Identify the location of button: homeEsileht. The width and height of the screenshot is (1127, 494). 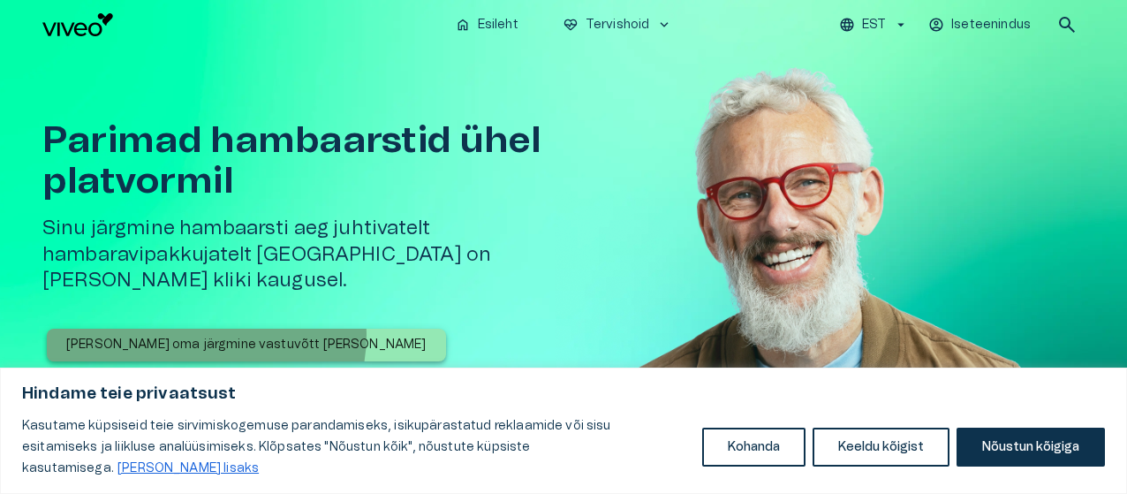
(487, 25).